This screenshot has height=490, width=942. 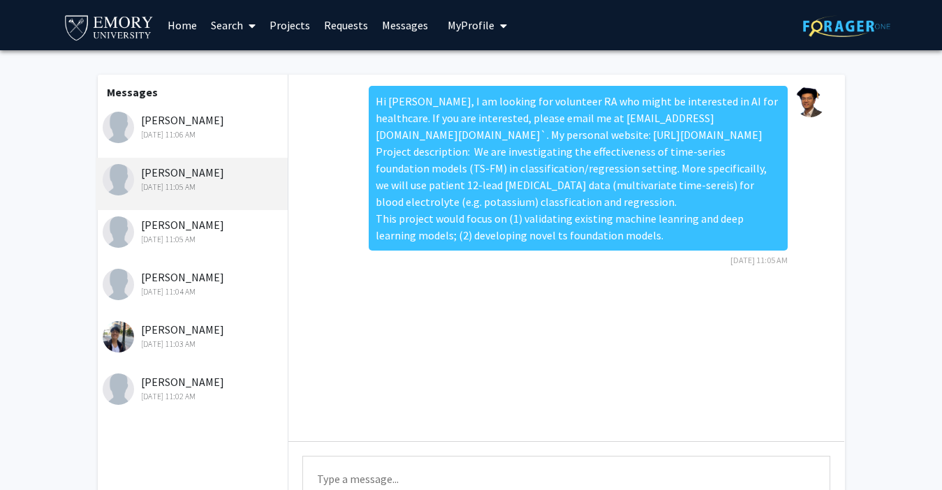 What do you see at coordinates (290, 25) in the screenshot?
I see `a: Projects` at bounding box center [290, 25].